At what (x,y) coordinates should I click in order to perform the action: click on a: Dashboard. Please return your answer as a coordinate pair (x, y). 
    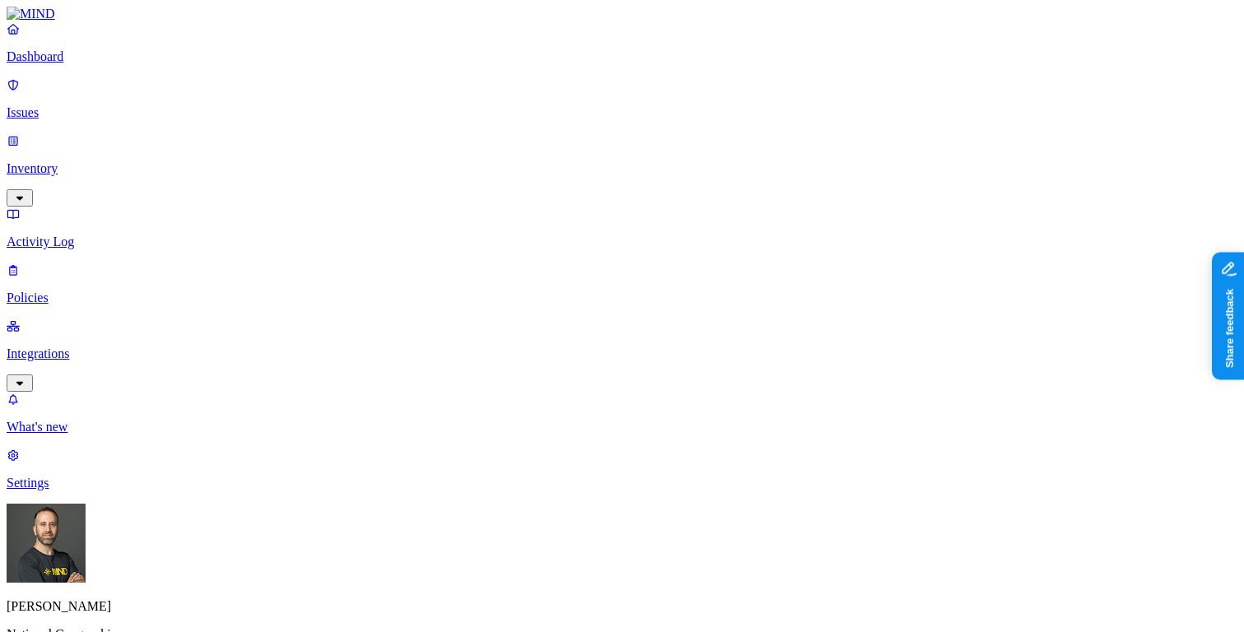
    Looking at the image, I should click on (622, 43).